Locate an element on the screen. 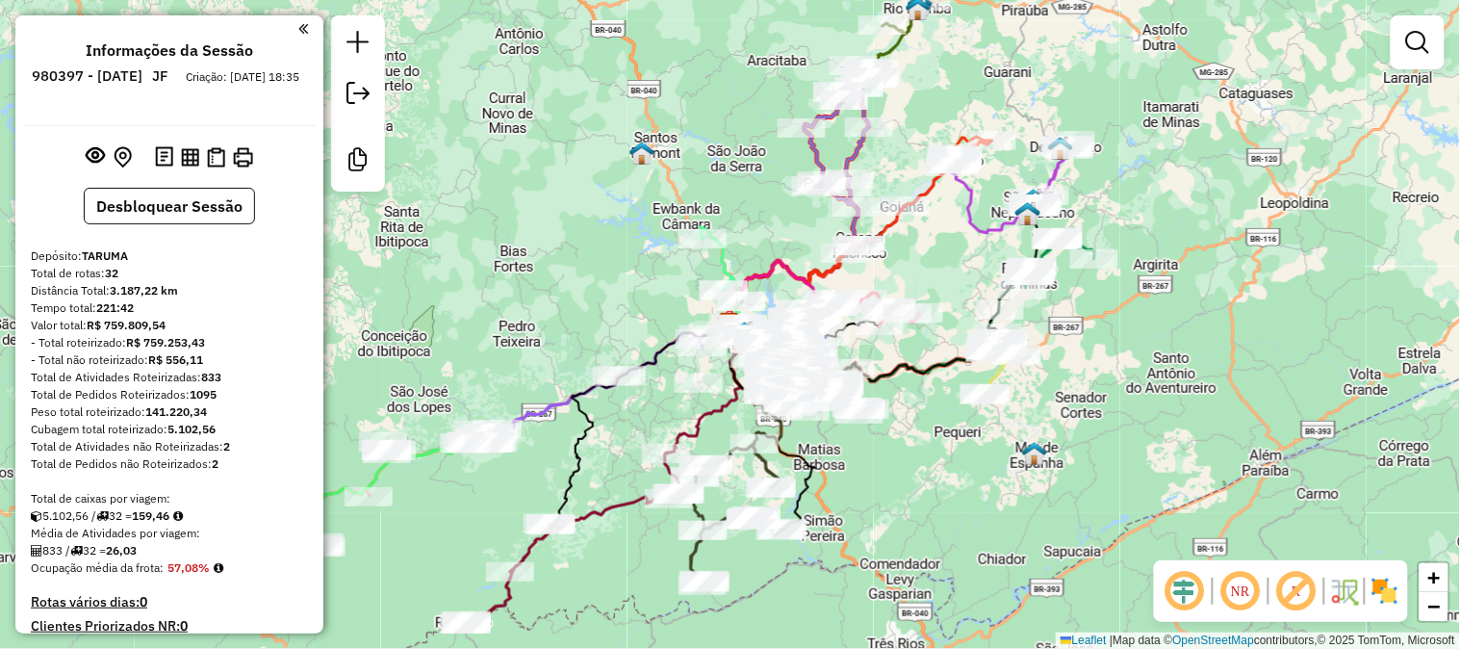  div: - Total não roteirizado: is located at coordinates (169, 360).